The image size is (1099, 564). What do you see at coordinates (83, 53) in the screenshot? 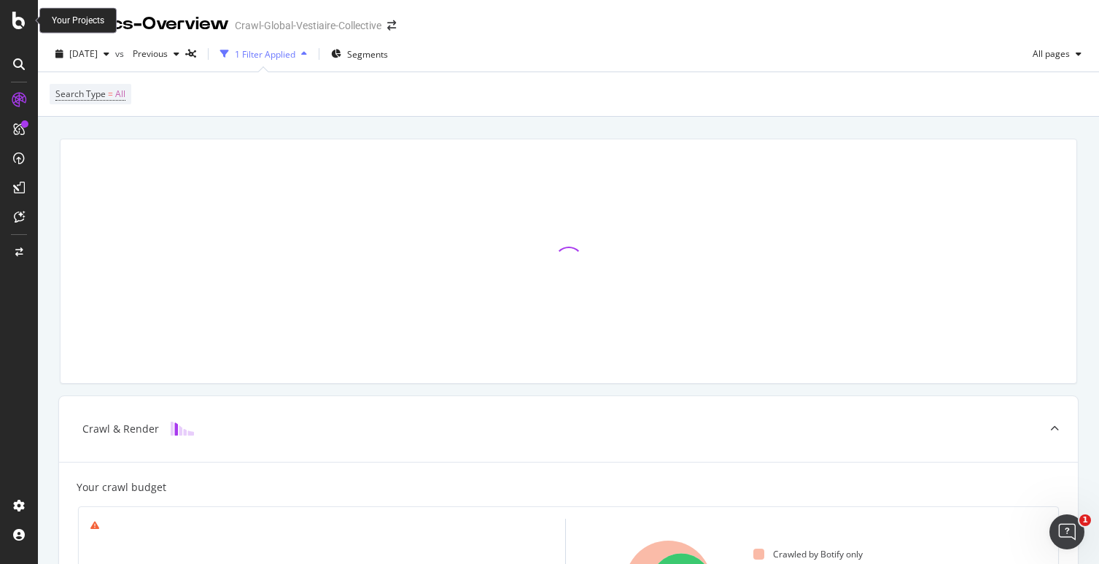
I see `span: 2025 Aug. 19th` at bounding box center [83, 53].